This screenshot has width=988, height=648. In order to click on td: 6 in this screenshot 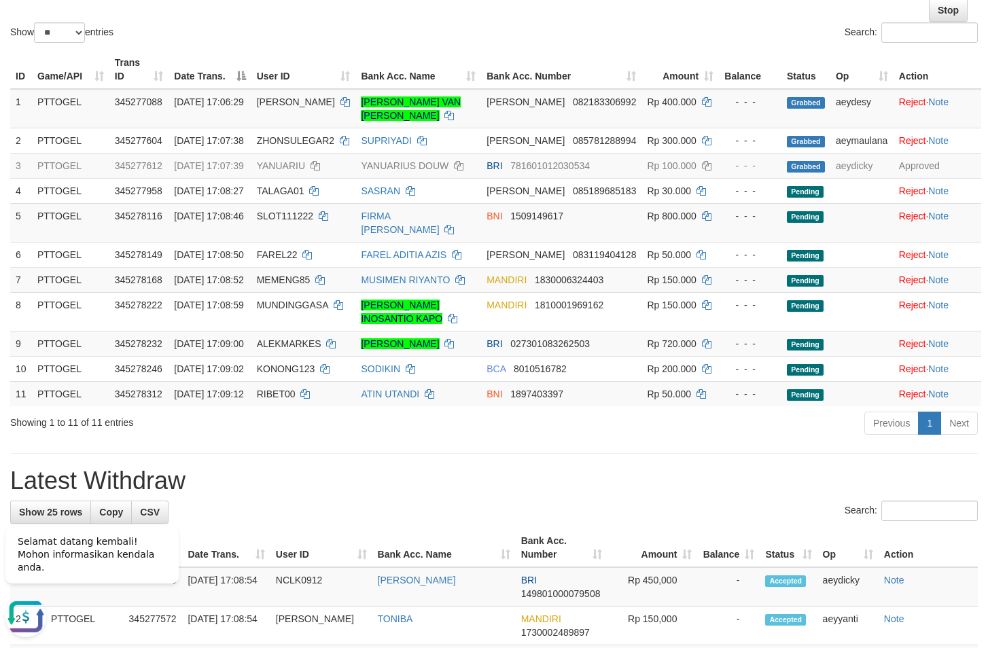, I will do `click(21, 254)`.